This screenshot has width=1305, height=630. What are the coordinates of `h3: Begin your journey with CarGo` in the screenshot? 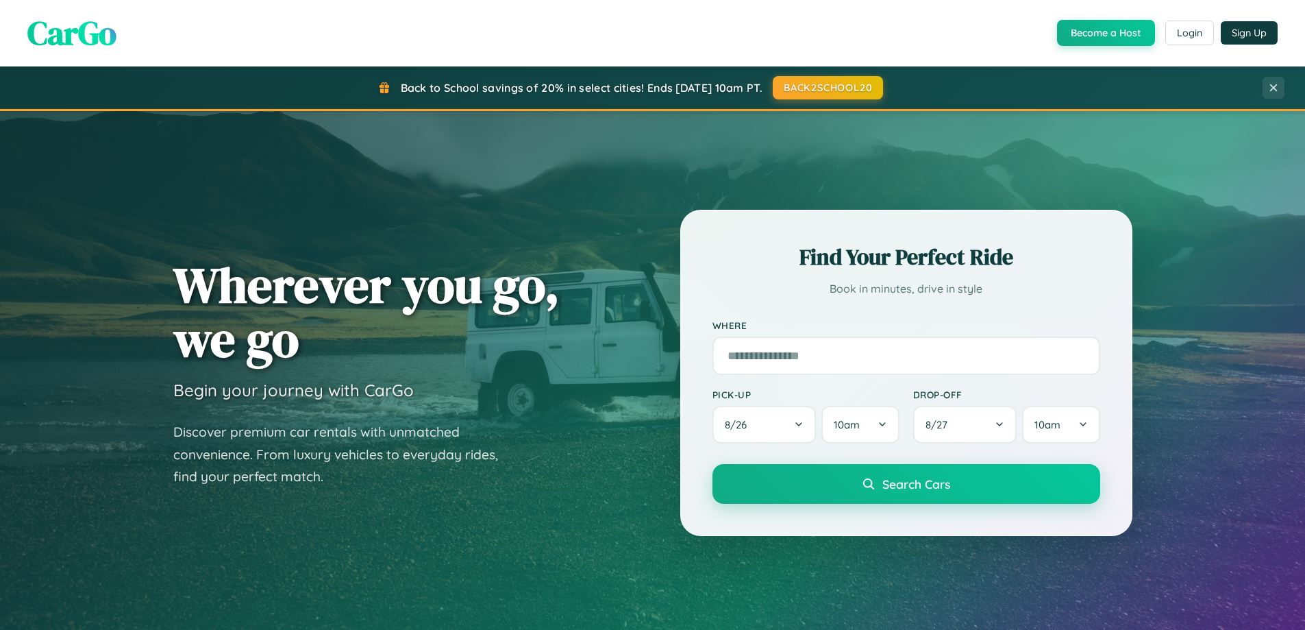 It's located at (293, 390).